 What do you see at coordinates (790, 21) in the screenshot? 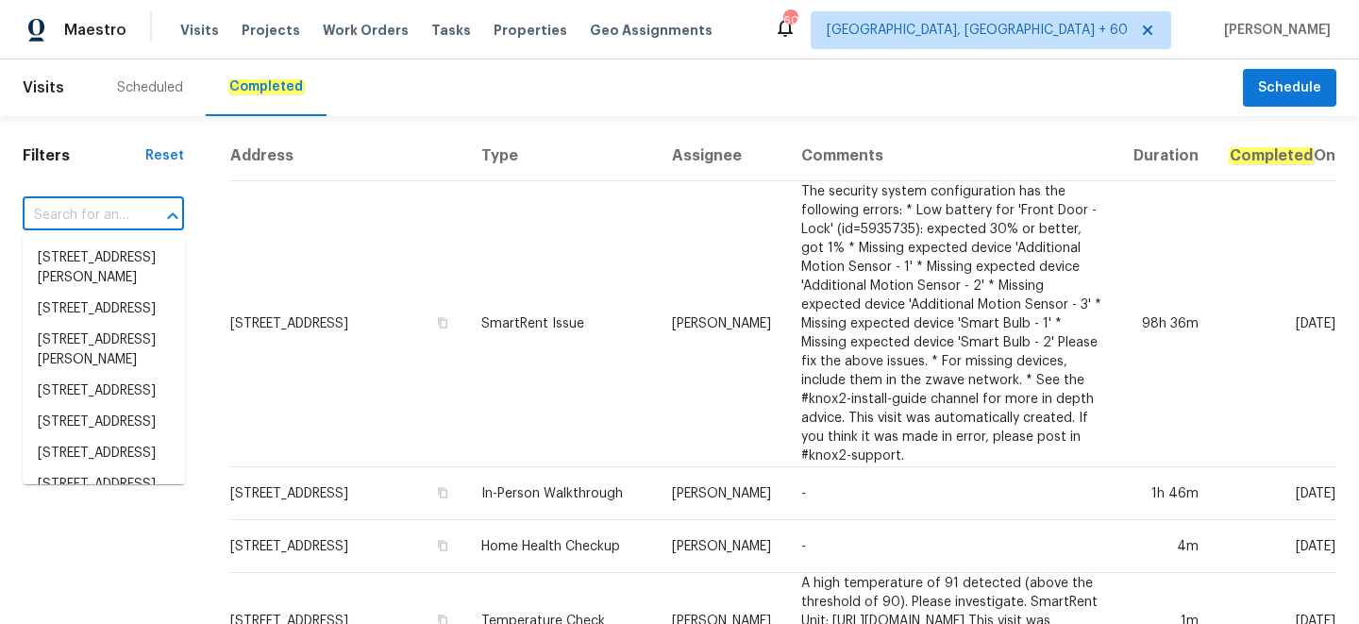
I see `div: 608` at bounding box center [790, 21].